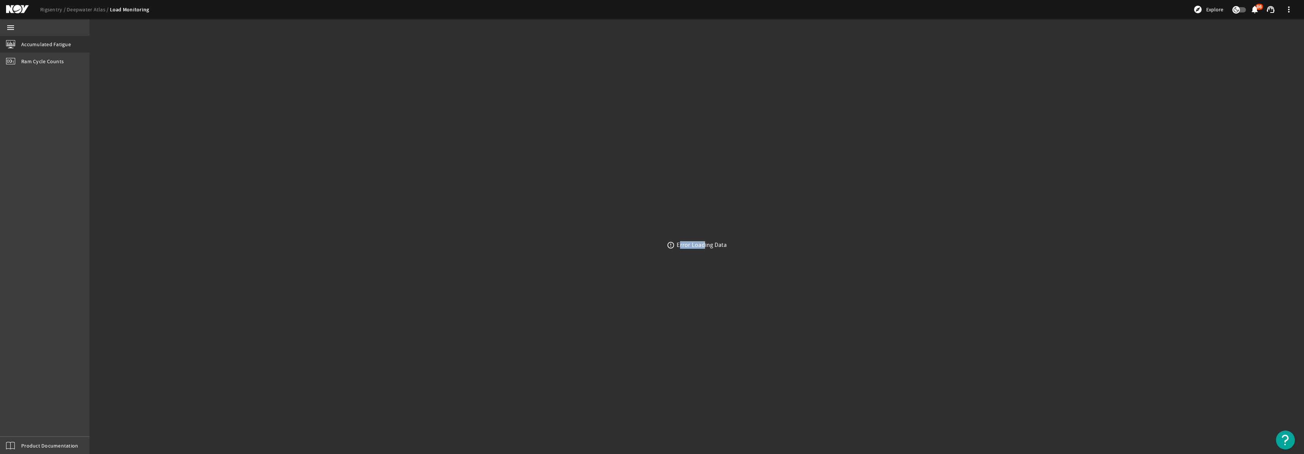 The image size is (1304, 454). I want to click on button: more_vert, so click(1289, 9).